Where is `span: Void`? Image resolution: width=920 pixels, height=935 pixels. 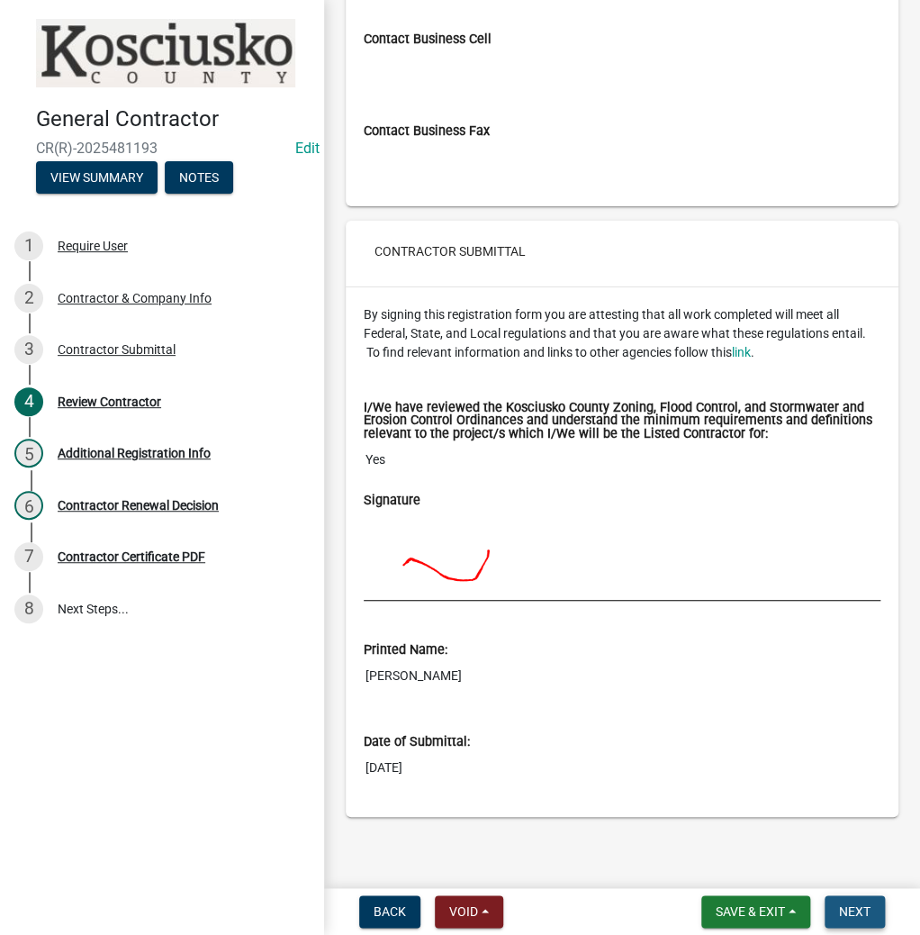
span: Void is located at coordinates (464, 911).